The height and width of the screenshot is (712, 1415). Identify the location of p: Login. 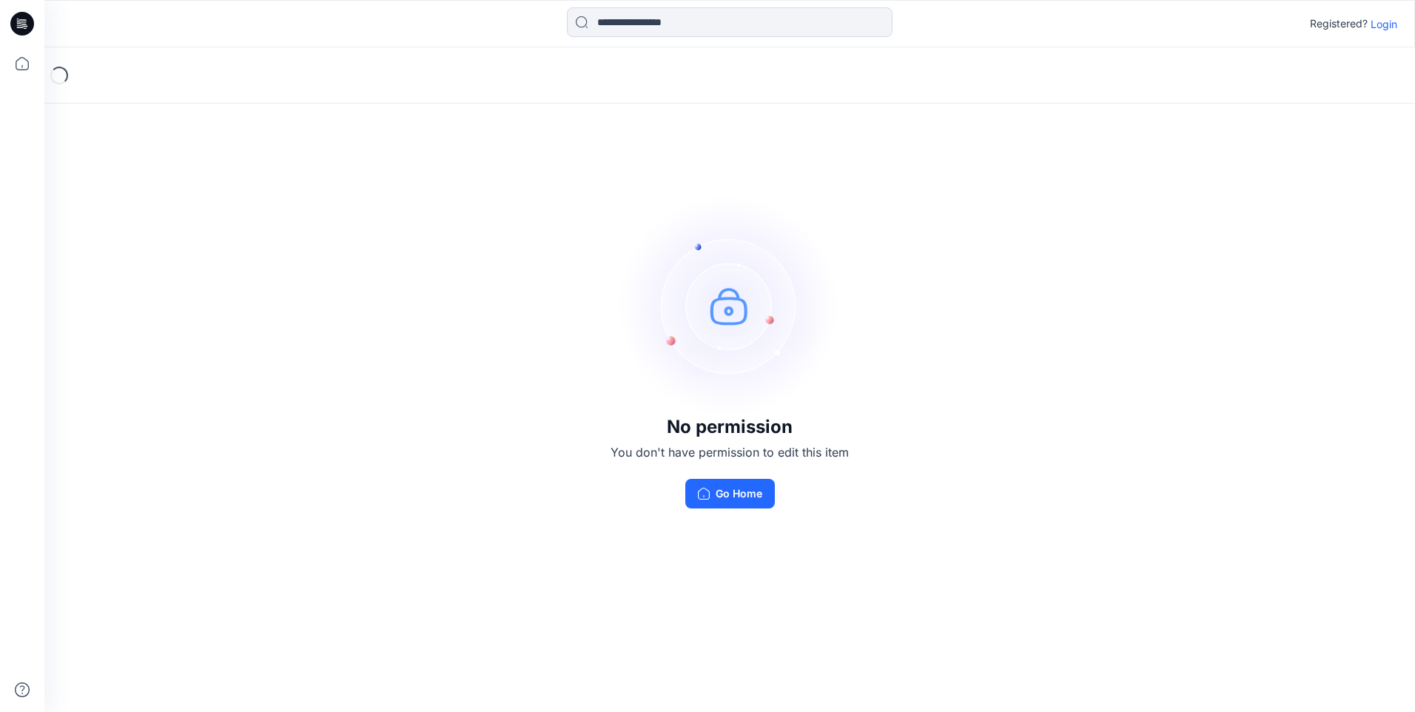
(1384, 24).